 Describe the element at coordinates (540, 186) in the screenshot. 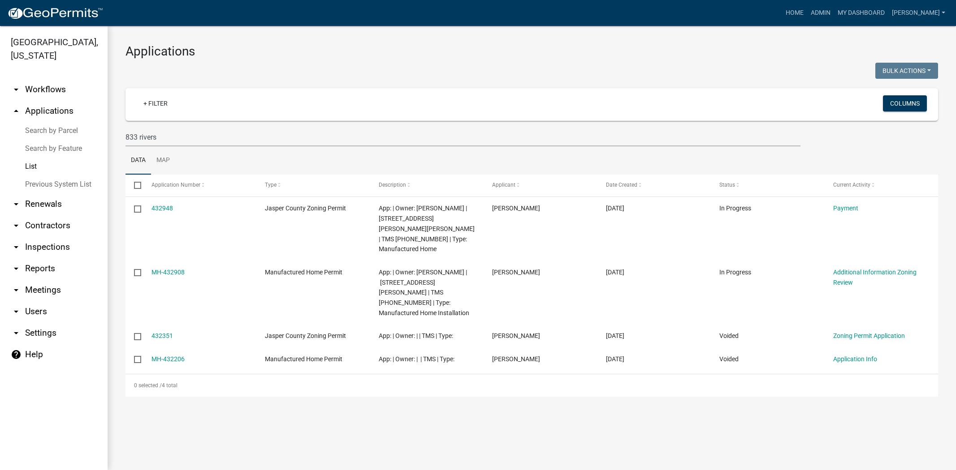

I see `datatable-header-cell: Applicant` at that location.